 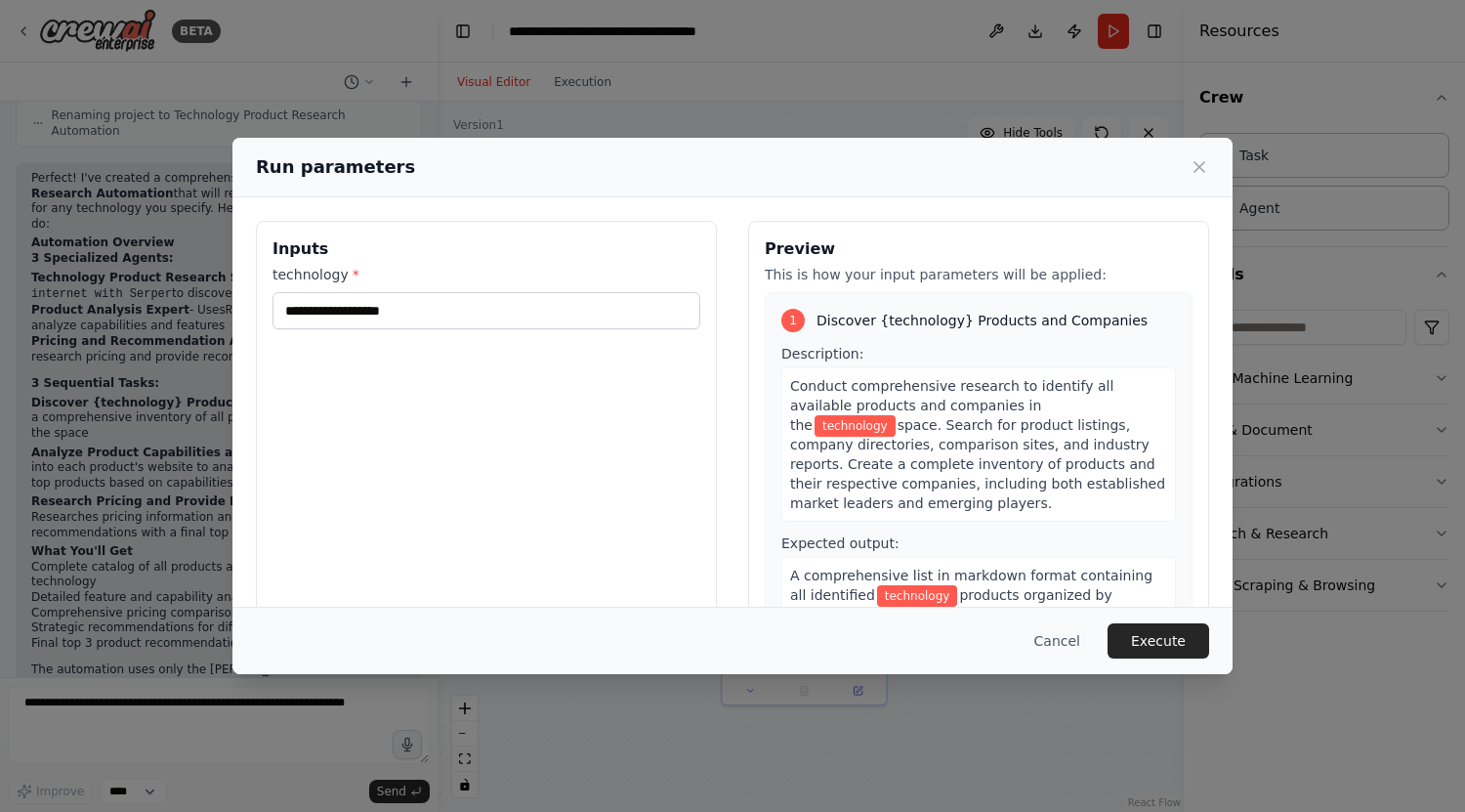 What do you see at coordinates (1159, 641) in the screenshot?
I see `button: Execute` at bounding box center [1159, 641].